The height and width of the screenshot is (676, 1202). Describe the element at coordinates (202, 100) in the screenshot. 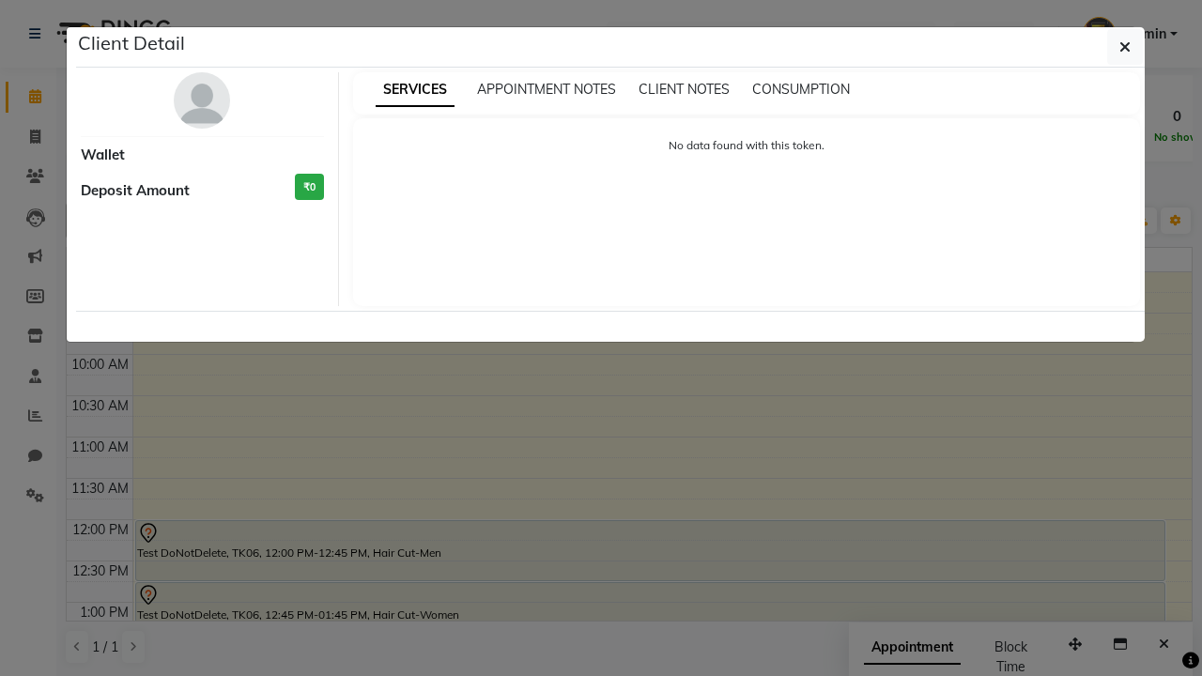

I see `img: avatar` at that location.